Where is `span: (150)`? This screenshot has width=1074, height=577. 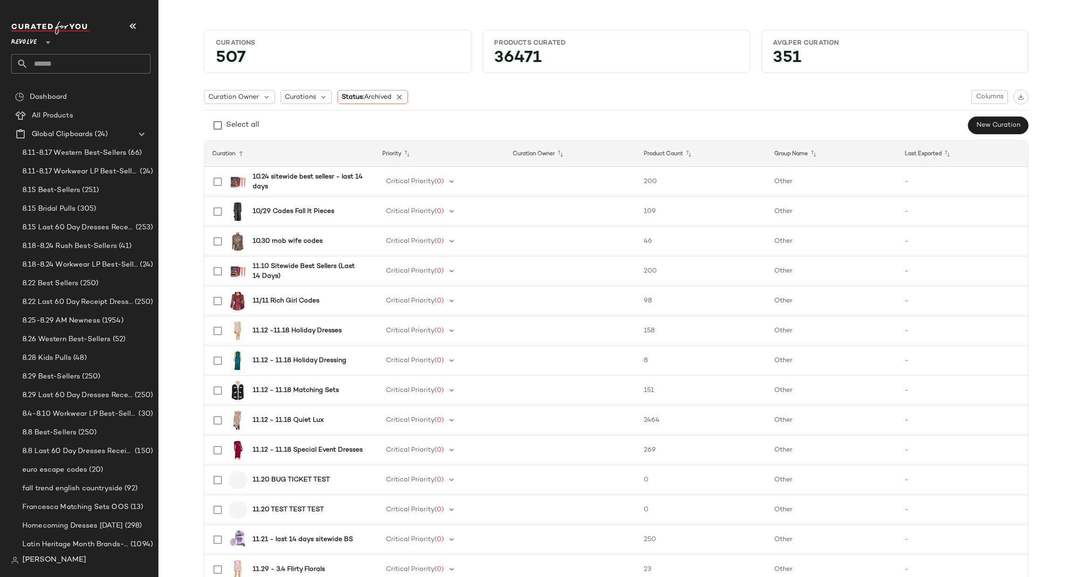 span: (150) is located at coordinates (143, 451).